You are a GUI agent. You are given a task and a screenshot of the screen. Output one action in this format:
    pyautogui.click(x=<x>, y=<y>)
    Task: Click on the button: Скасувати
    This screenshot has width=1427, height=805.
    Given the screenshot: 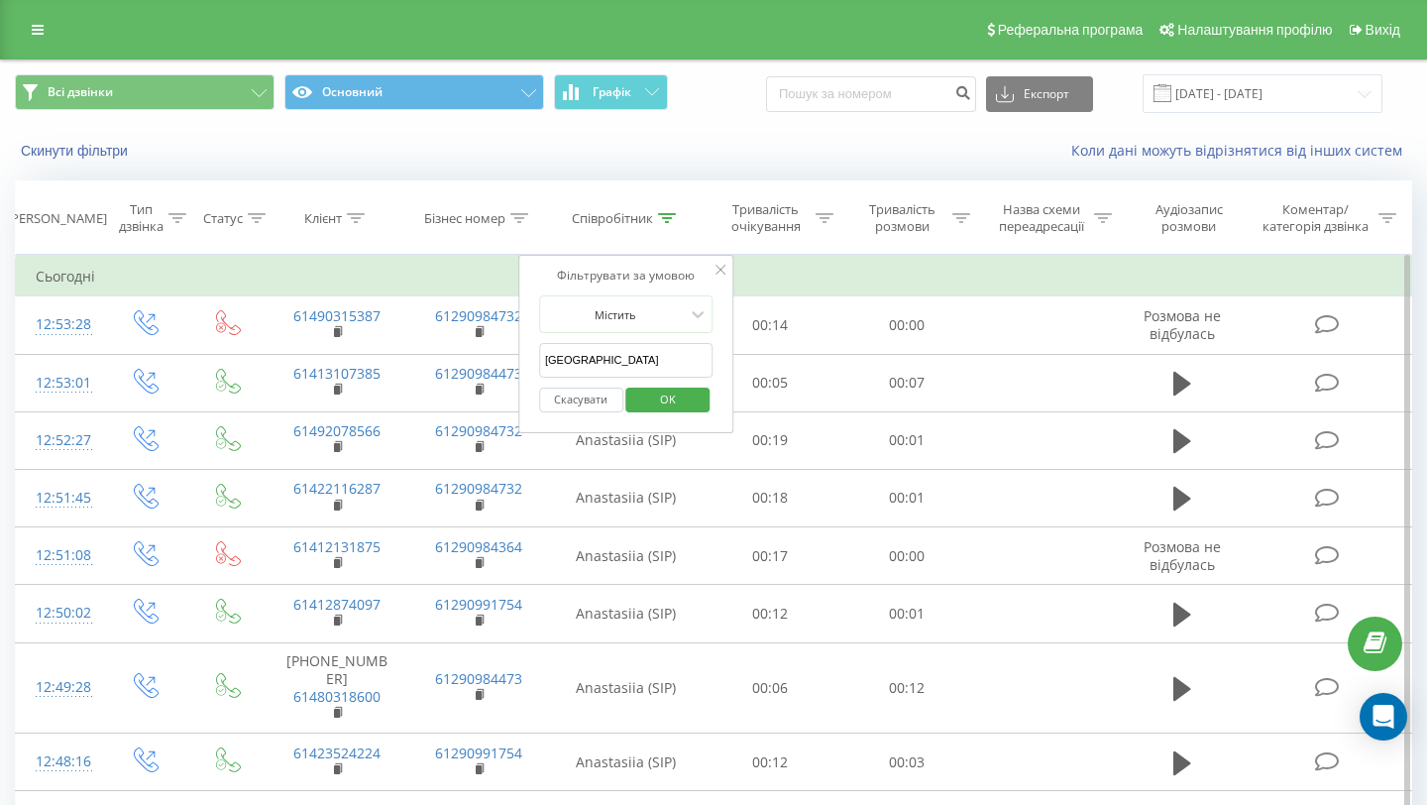 What is the action you would take?
    pyautogui.click(x=581, y=399)
    